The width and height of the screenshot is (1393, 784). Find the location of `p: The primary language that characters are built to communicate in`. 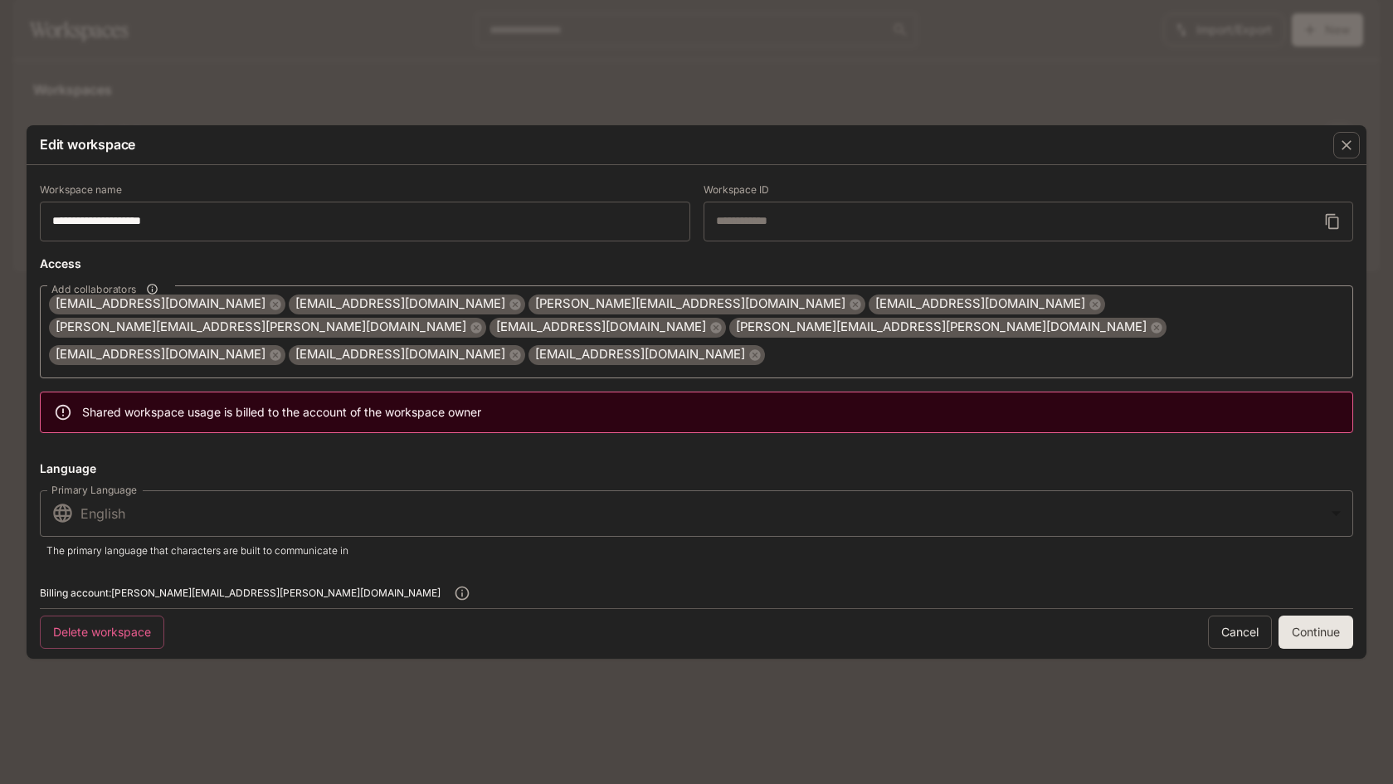

p: The primary language that characters are built to communicate in is located at coordinates (696, 551).